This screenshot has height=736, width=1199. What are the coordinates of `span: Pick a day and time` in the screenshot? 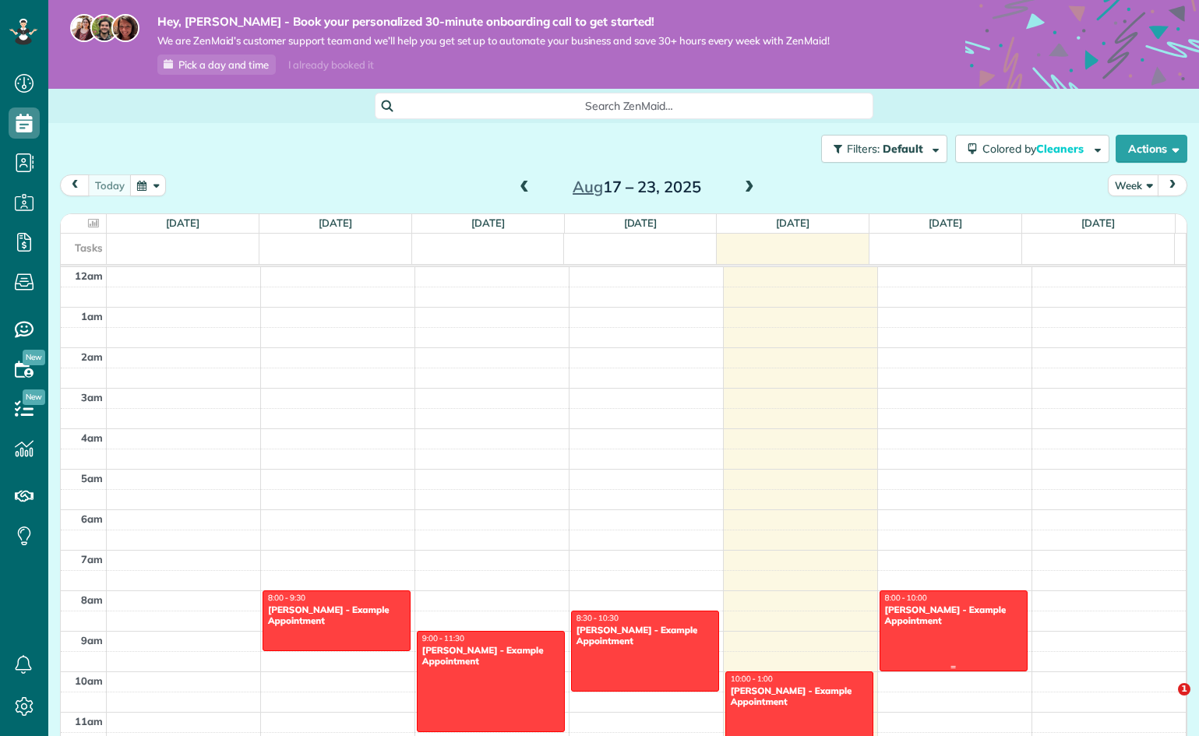 It's located at (224, 65).